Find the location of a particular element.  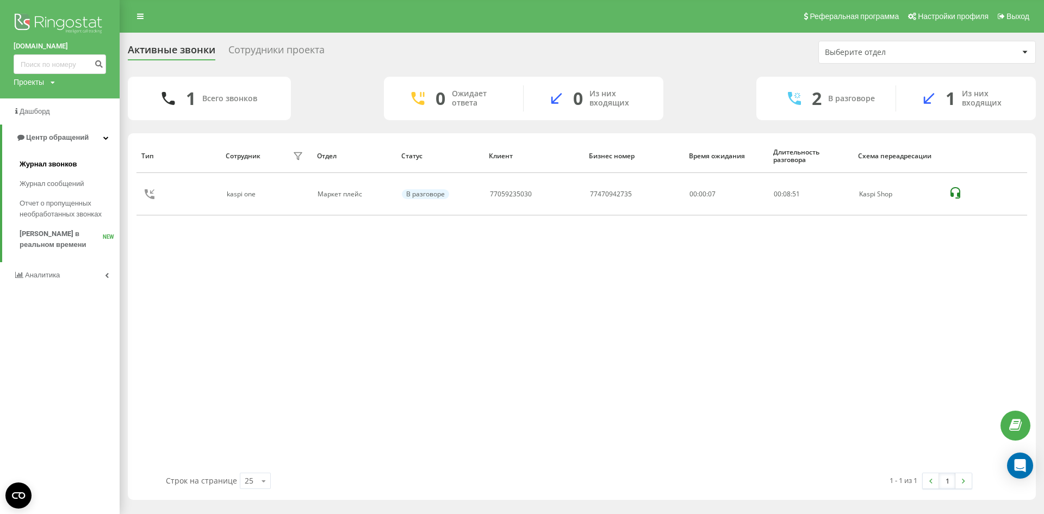

a: Отчет о пропущенных необработанных звонках is located at coordinates (70, 209).